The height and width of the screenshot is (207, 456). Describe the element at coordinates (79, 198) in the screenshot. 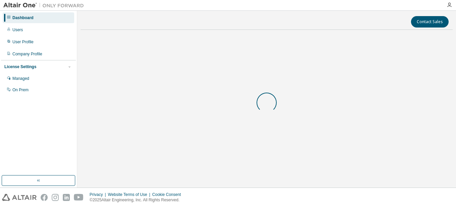

I see `img: youtube.svg` at that location.